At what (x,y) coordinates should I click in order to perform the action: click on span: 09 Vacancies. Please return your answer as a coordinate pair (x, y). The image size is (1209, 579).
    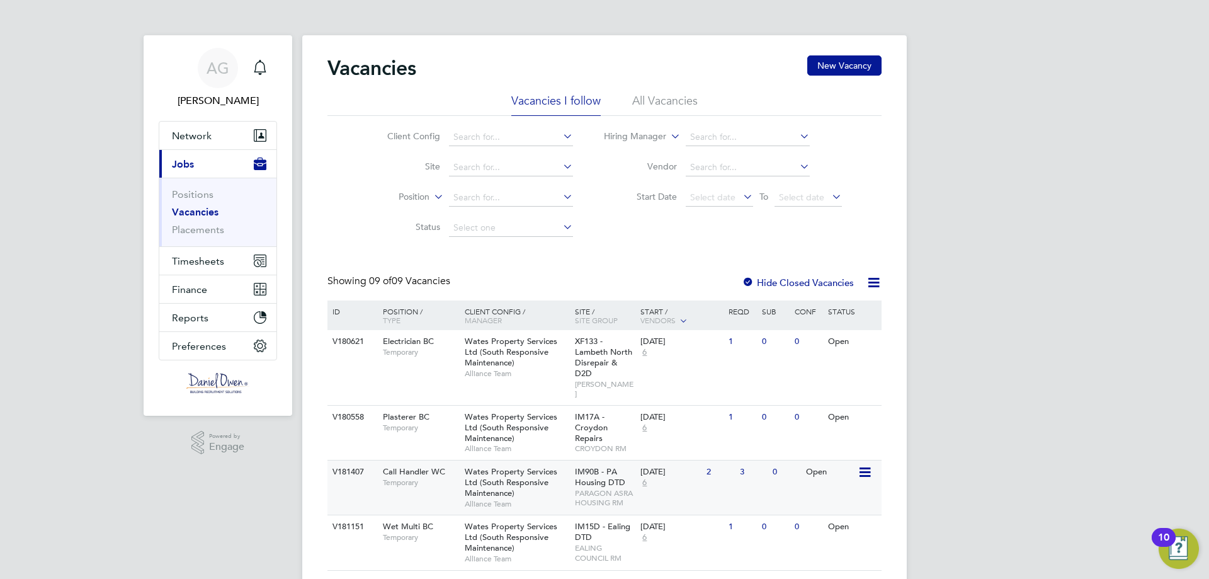
    Looking at the image, I should click on (409, 281).